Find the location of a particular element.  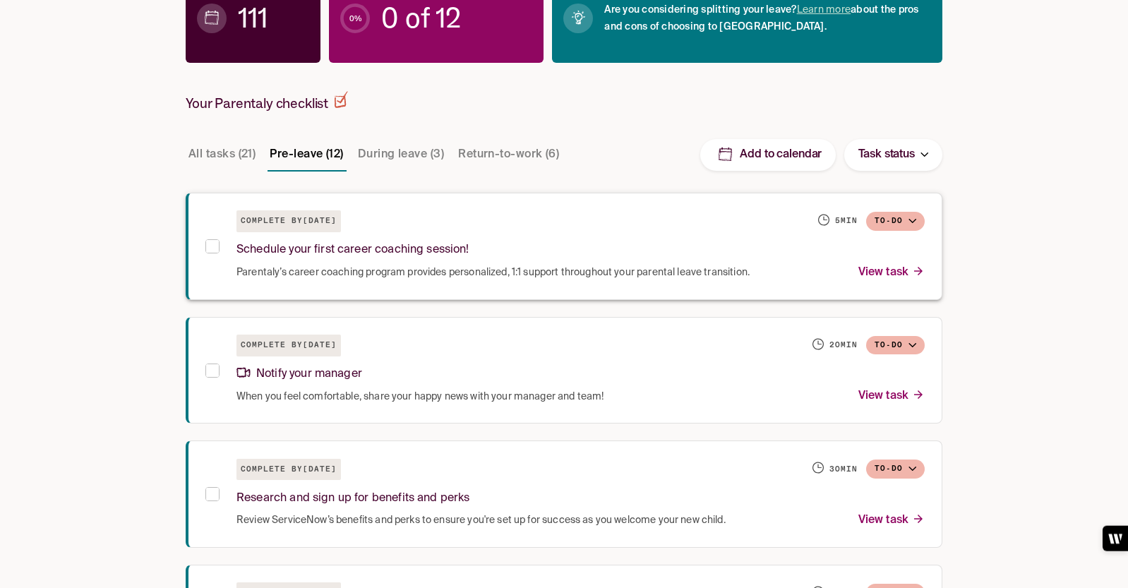

span: Review ServiceNow’s benefits and perks to ensure you're set up for success as you welcome your ne... is located at coordinates (481, 520).